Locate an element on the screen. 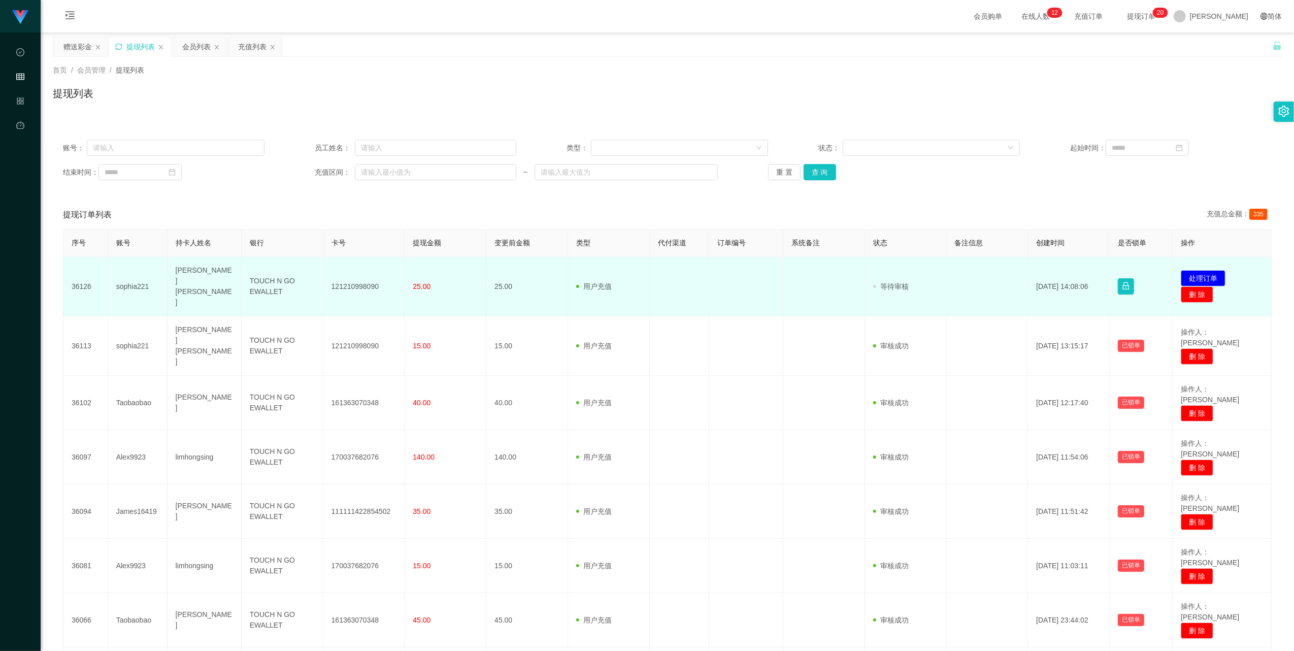 The height and width of the screenshot is (651, 1294). span: 序号 is located at coordinates (79, 243).